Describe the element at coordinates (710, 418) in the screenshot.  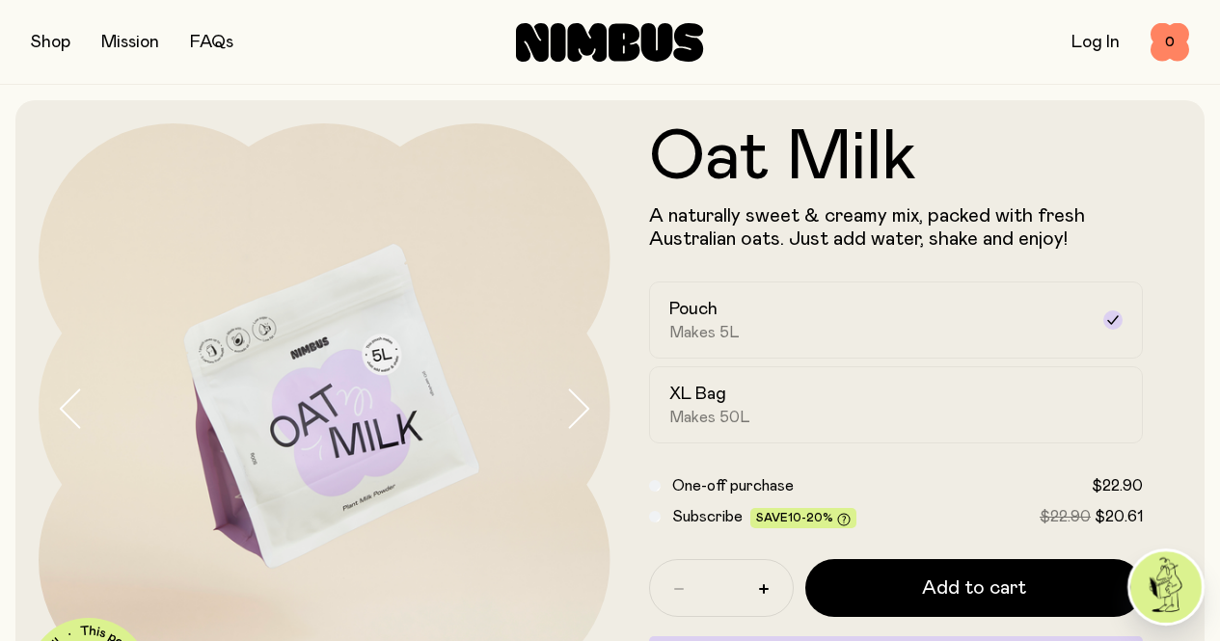
I see `span: Makes 50L` at that location.